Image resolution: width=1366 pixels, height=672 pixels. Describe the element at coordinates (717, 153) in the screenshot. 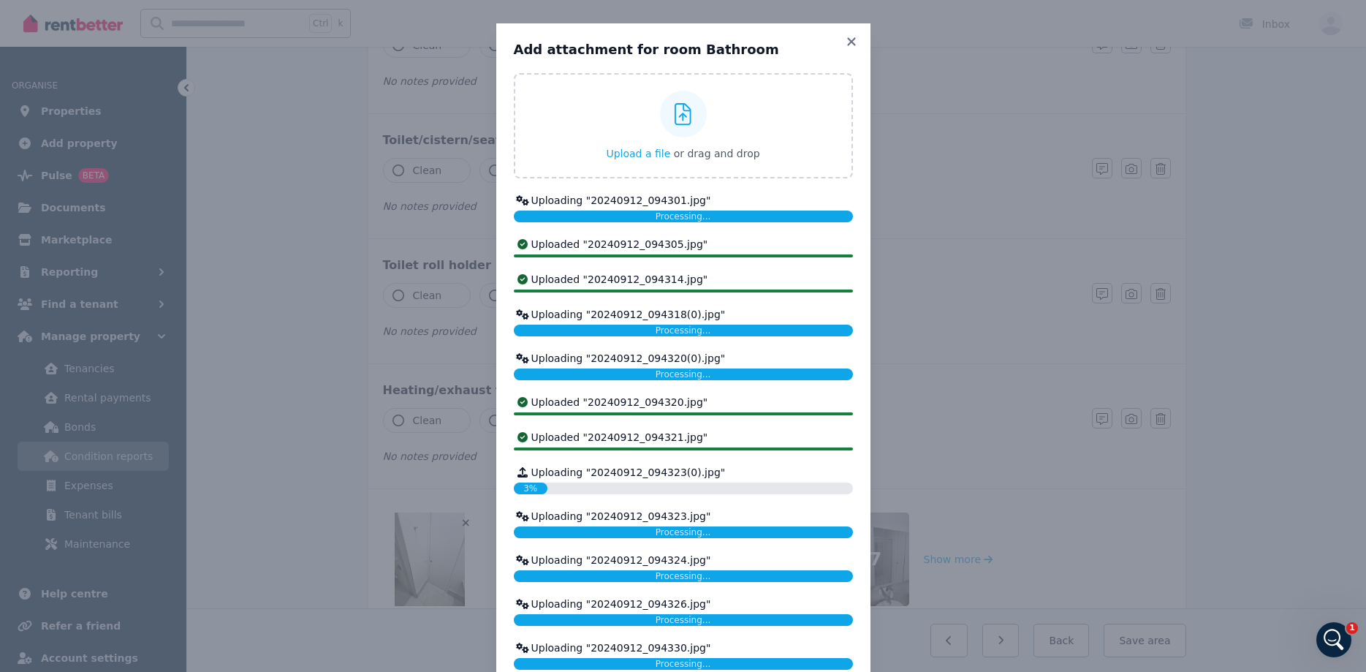

I see `span: or drag and drop` at that location.